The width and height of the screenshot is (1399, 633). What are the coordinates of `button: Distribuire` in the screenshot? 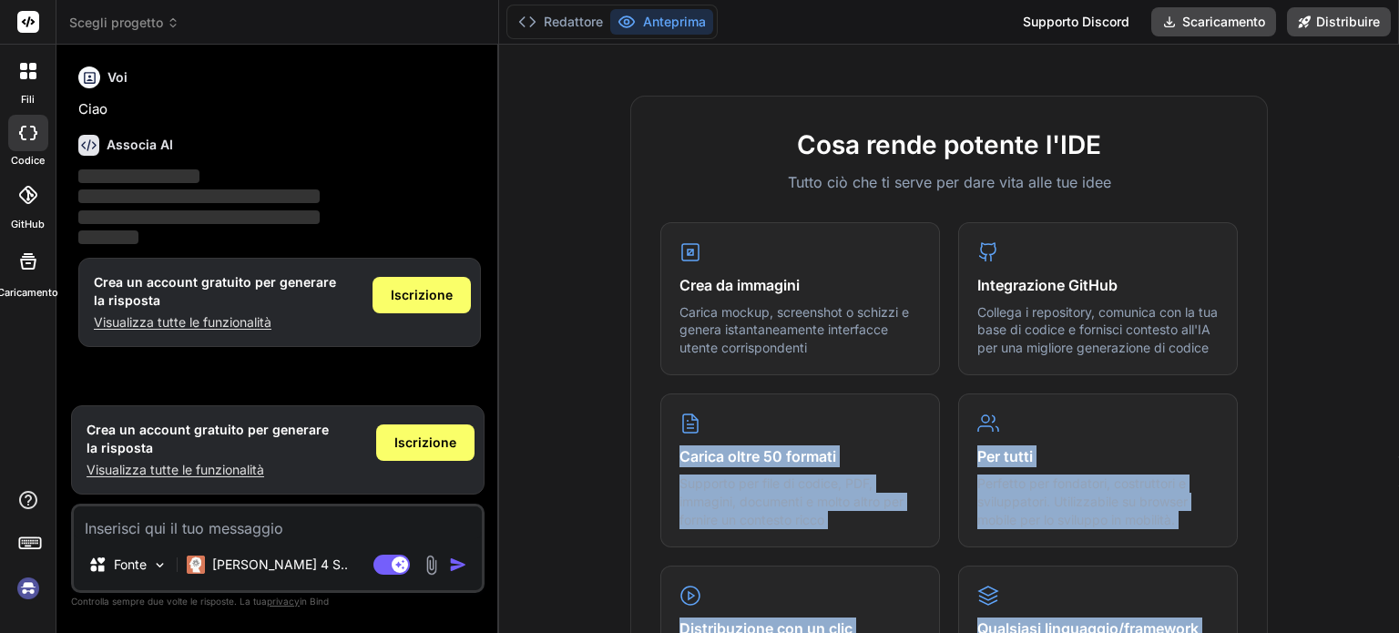 It's located at (1339, 22).